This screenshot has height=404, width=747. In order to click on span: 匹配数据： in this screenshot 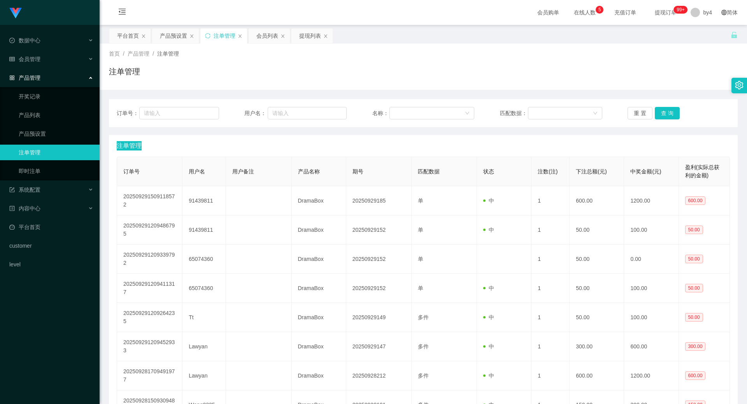, I will do `click(514, 113)`.